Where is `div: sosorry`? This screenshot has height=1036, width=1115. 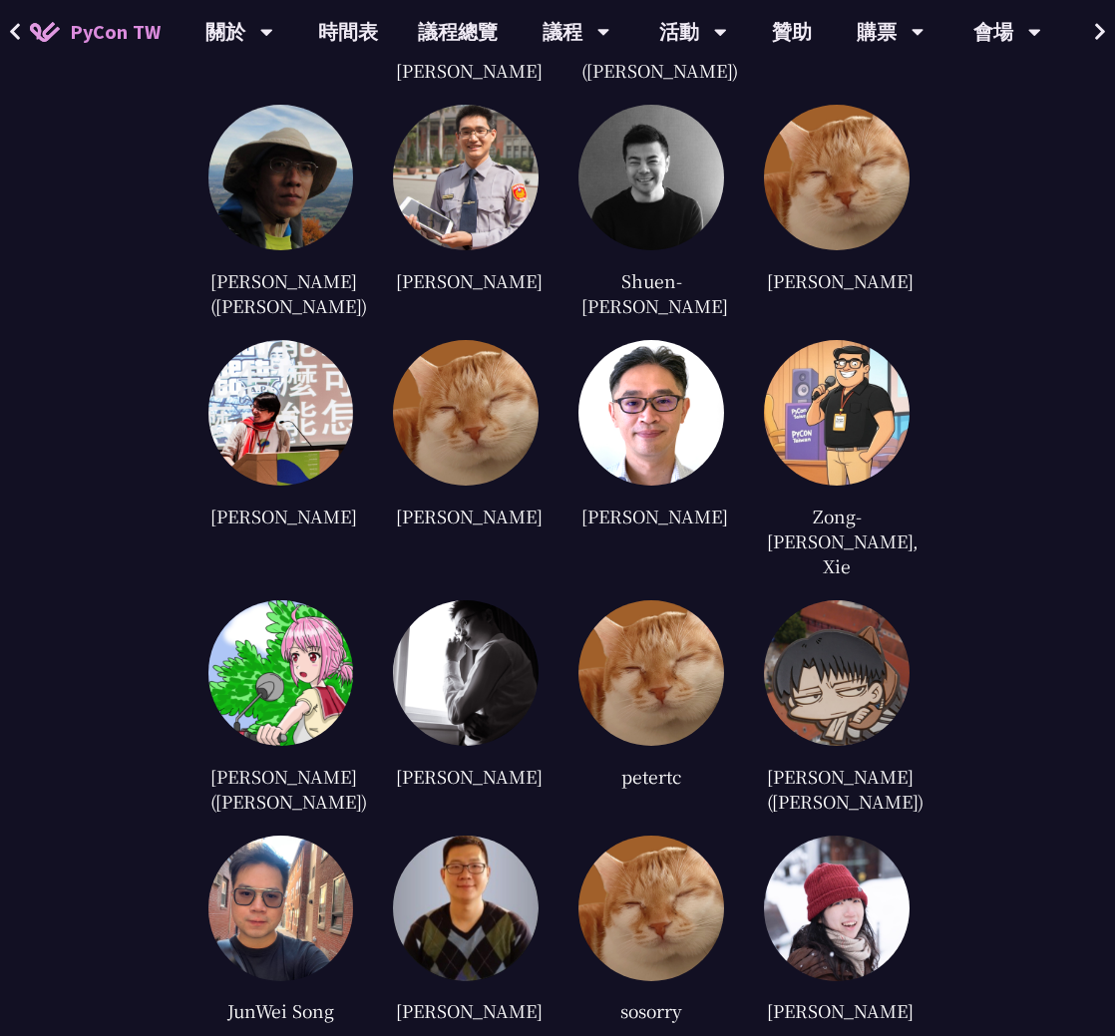 div: sosorry is located at coordinates (651, 1011).